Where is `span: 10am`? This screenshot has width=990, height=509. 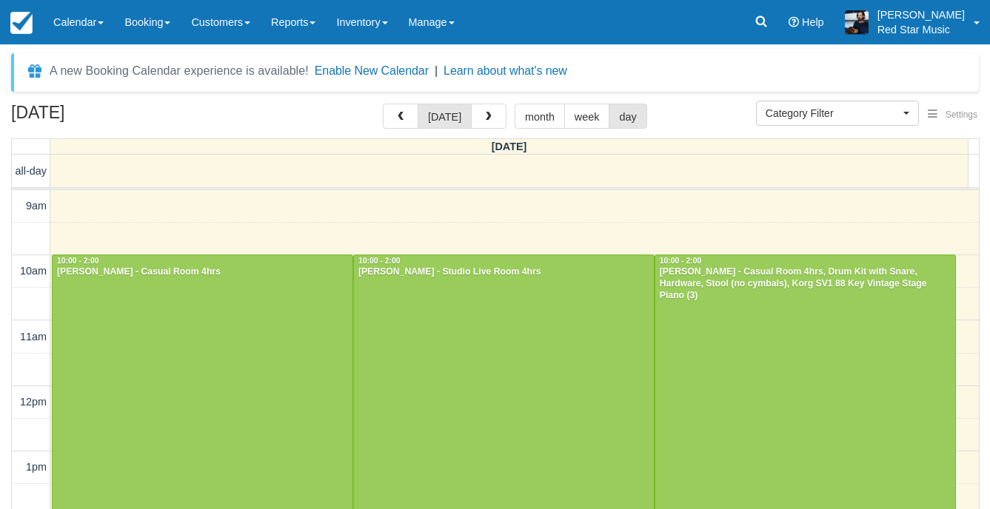
span: 10am is located at coordinates (33, 271).